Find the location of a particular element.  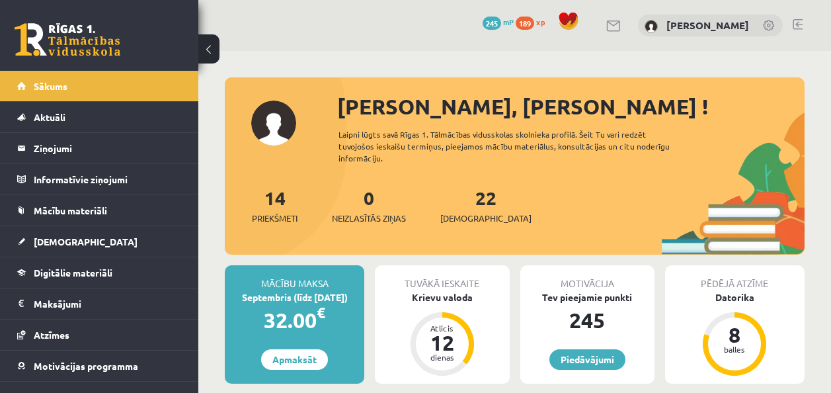

a: Informatīvie ziņojumi is located at coordinates (99, 179).